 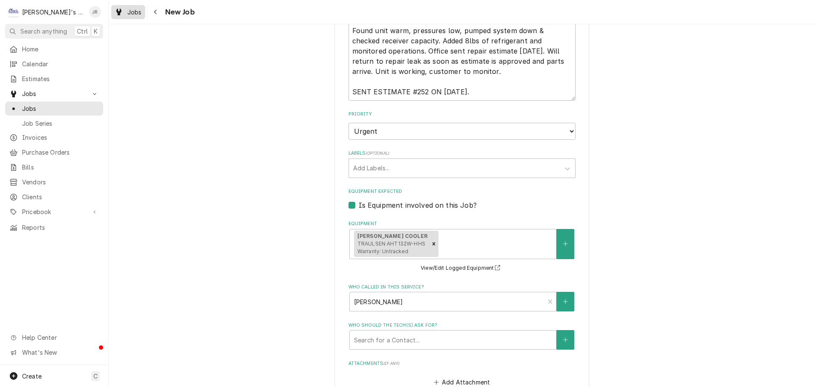 I want to click on div: Remove [object Object], so click(x=434, y=244).